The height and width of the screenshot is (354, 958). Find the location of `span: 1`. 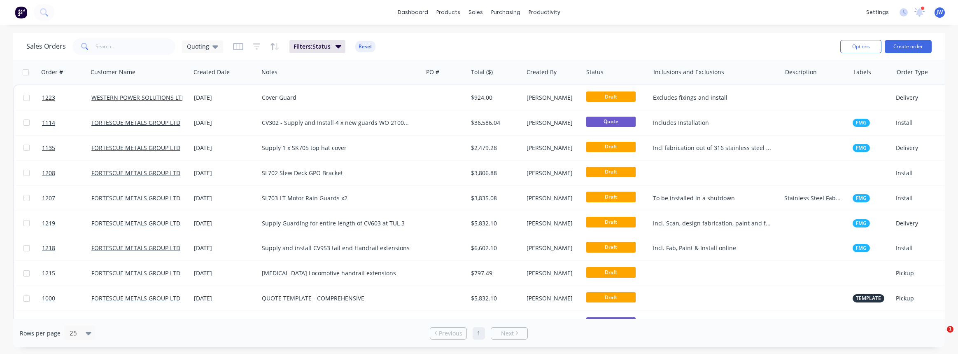

span: 1 is located at coordinates (950, 329).